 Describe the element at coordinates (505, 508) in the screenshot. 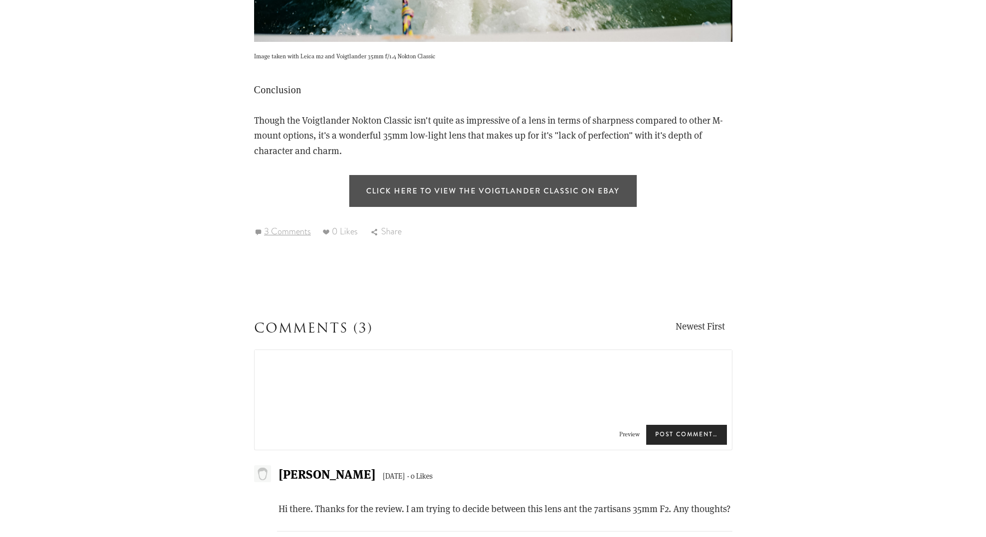

I see `p: Hi there. Thanks for the review. I am trying to decide between this lens ant the 7artisans 35mm F...` at that location.